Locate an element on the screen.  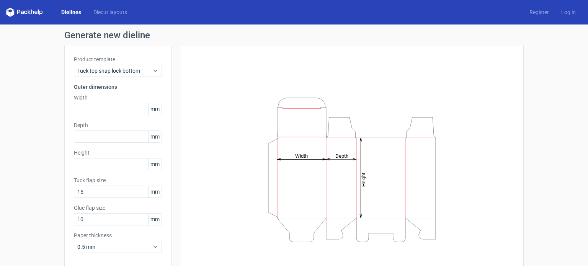
label: Paper thickness is located at coordinates (118, 235).